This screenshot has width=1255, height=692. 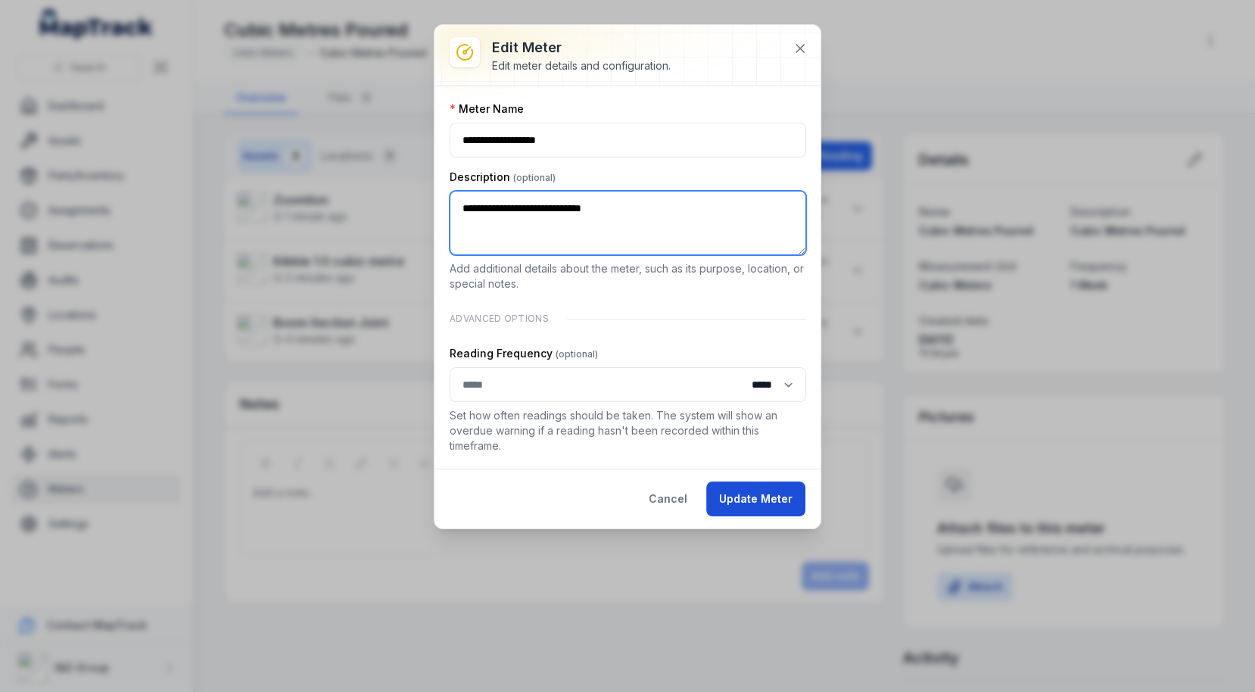 What do you see at coordinates (627, 276) in the screenshot?
I see `p: Add additional details about the meter, such as its purpose, location, or special notes.` at bounding box center [627, 276].